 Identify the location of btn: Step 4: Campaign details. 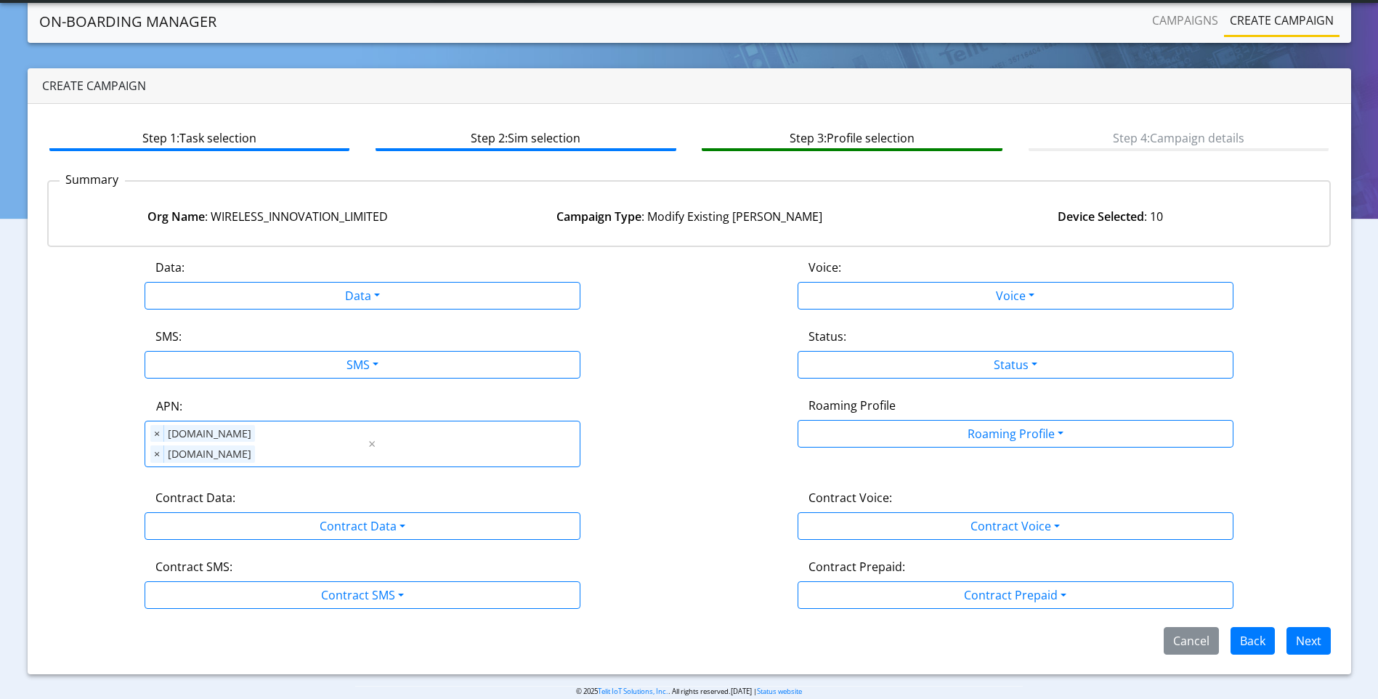
(1178, 137).